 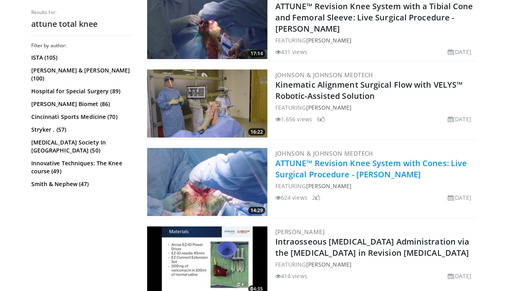 I want to click on a: ATTUNE™ Revision Knee System with a Tibial Cone and Femoral Sleeve: Live Surgical Procedure - [PE..., so click(x=374, y=17).